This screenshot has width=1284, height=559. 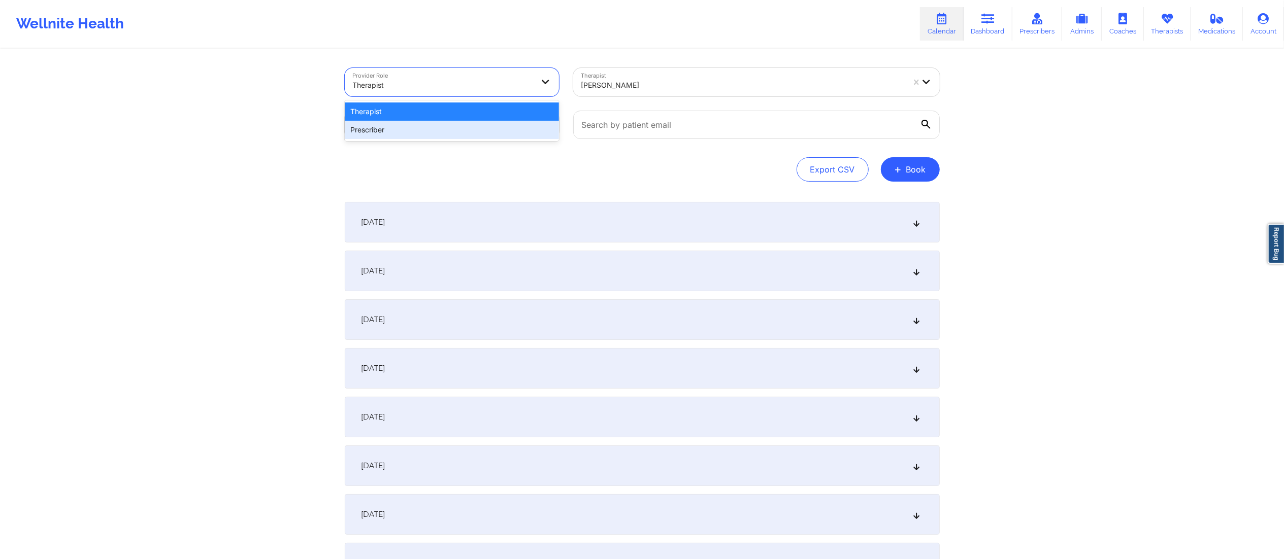 I want to click on div: Prescriber, so click(x=452, y=130).